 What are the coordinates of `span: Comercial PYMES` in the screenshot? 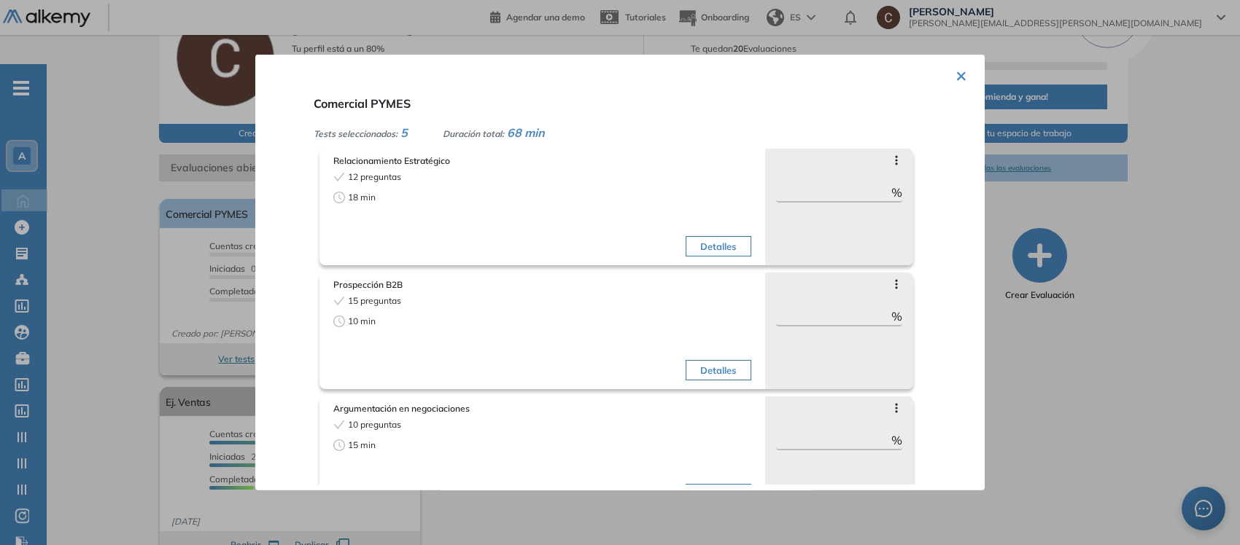 It's located at (362, 104).